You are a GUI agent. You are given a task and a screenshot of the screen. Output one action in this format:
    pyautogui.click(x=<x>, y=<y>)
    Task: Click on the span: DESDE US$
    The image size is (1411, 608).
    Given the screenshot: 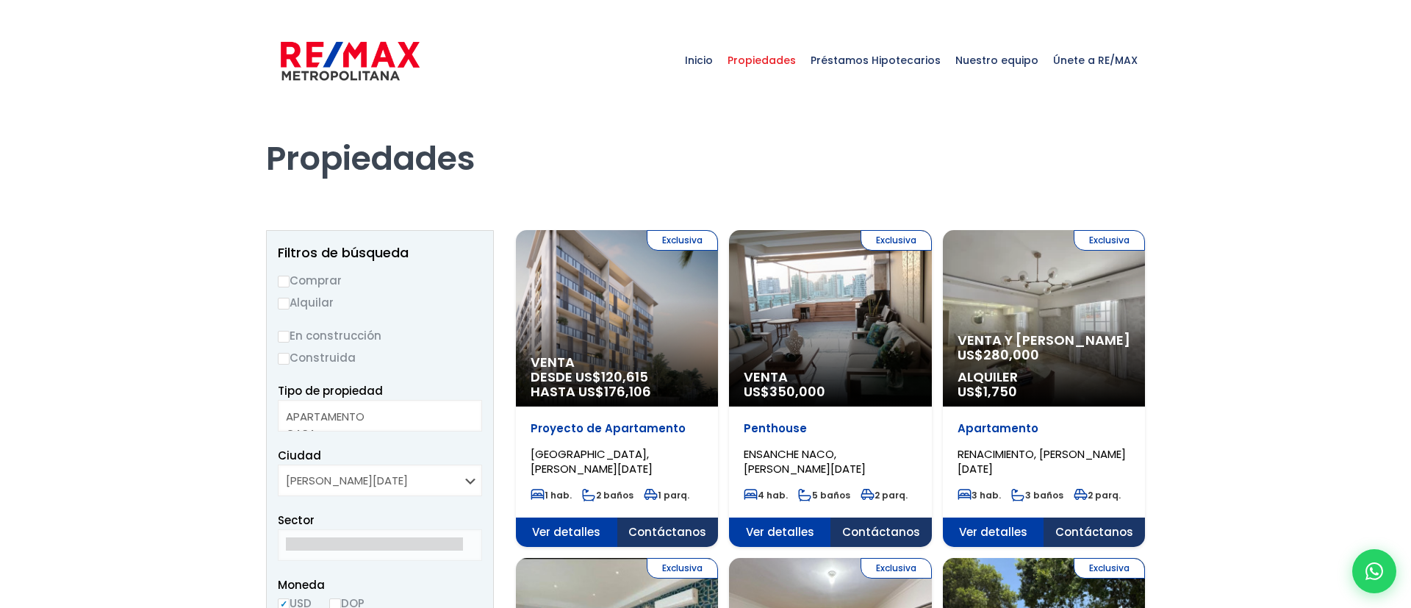 What is the action you would take?
    pyautogui.click(x=617, y=384)
    